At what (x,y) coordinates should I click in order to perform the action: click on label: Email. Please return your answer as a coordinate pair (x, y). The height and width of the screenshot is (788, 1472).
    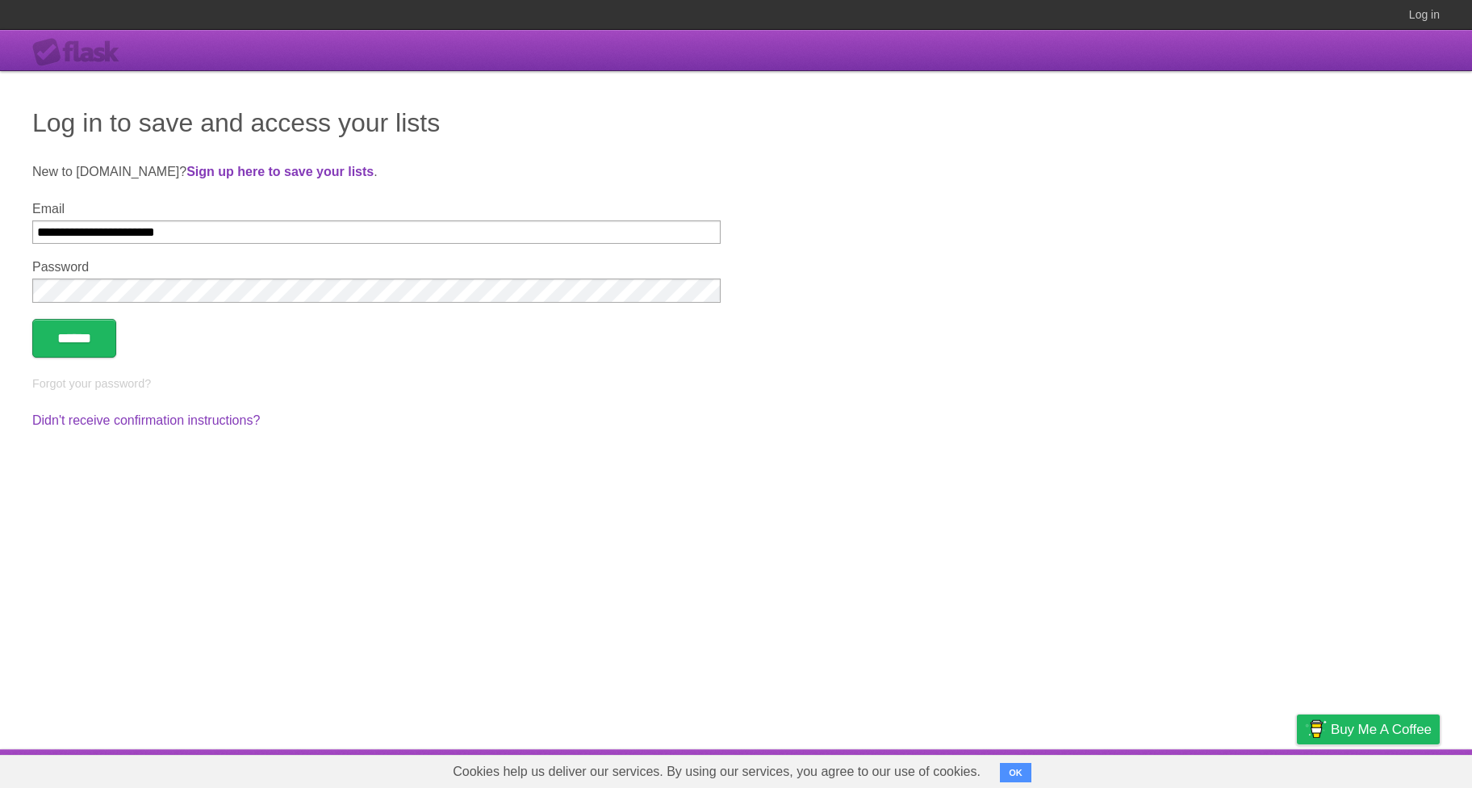
    Looking at the image, I should click on (376, 209).